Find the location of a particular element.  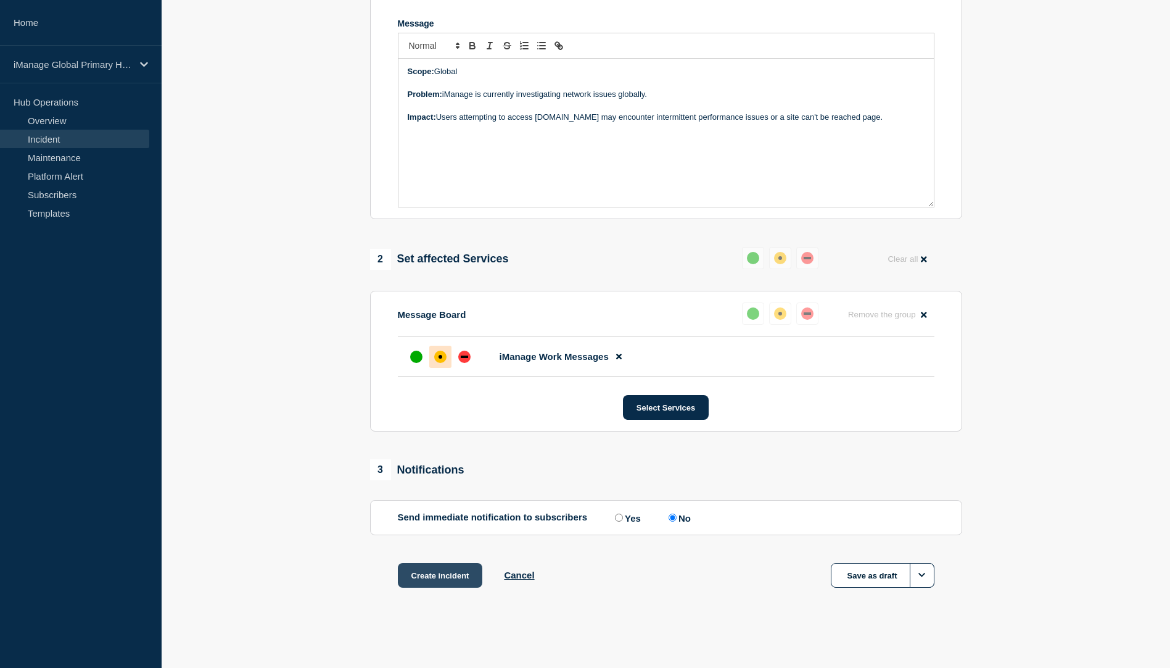

button: Toggle italic text is located at coordinates (490, 46).